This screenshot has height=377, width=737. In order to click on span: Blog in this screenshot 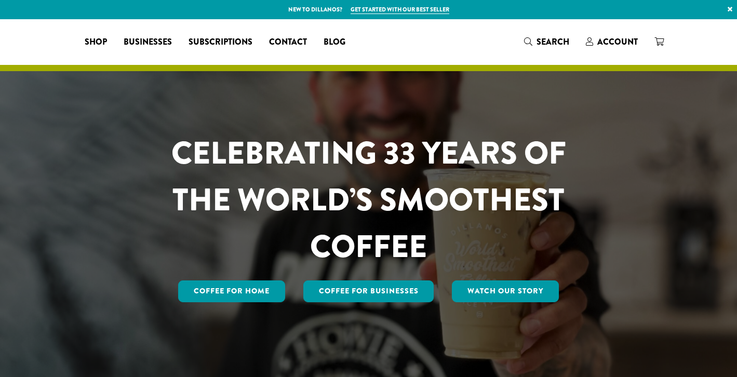, I will do `click(334, 42)`.